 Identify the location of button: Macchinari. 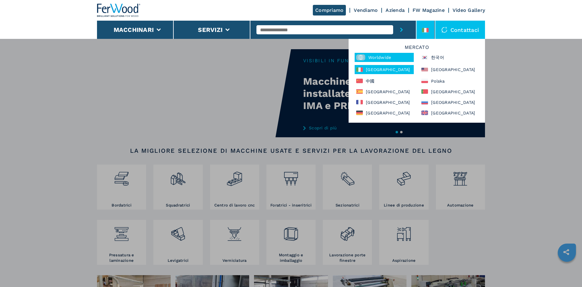
(134, 30).